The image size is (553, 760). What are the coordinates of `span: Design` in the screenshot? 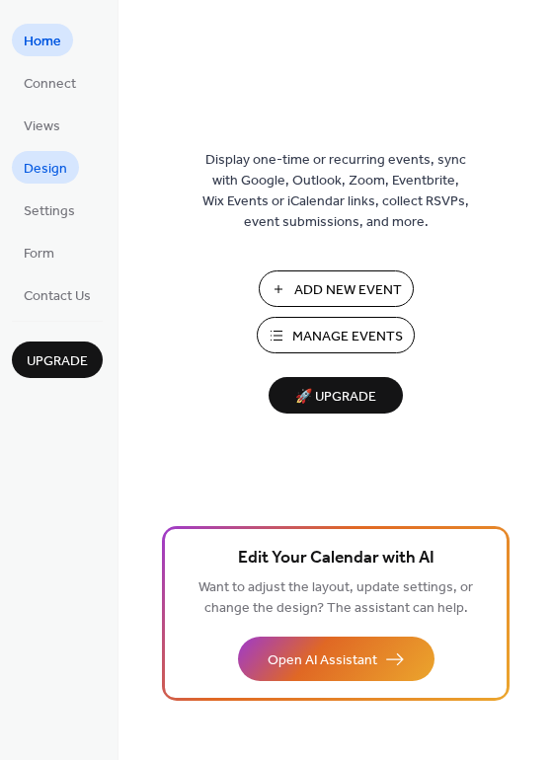 It's located at (45, 169).